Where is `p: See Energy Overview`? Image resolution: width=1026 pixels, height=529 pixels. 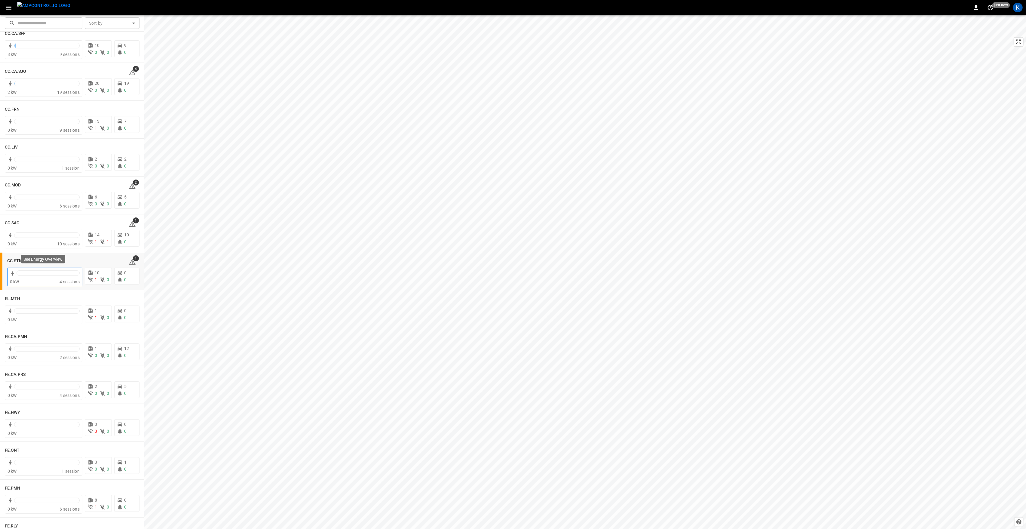
p: See Energy Overview is located at coordinates (43, 259).